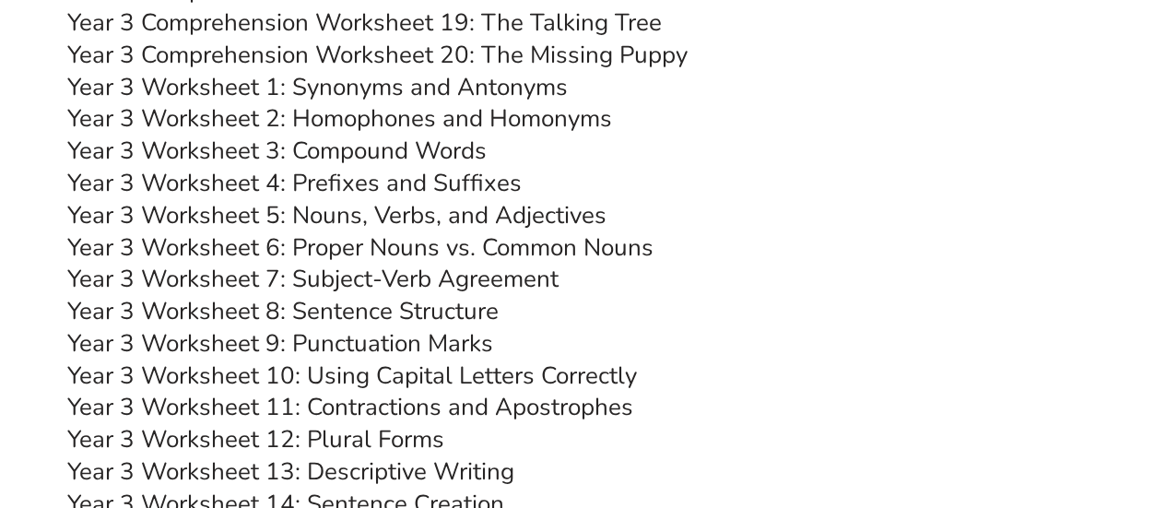 This screenshot has width=1166, height=508. What do you see at coordinates (377, 54) in the screenshot?
I see `a: Year 3 Comprehension Worksheet 20: The Missing Puppy` at bounding box center [377, 54].